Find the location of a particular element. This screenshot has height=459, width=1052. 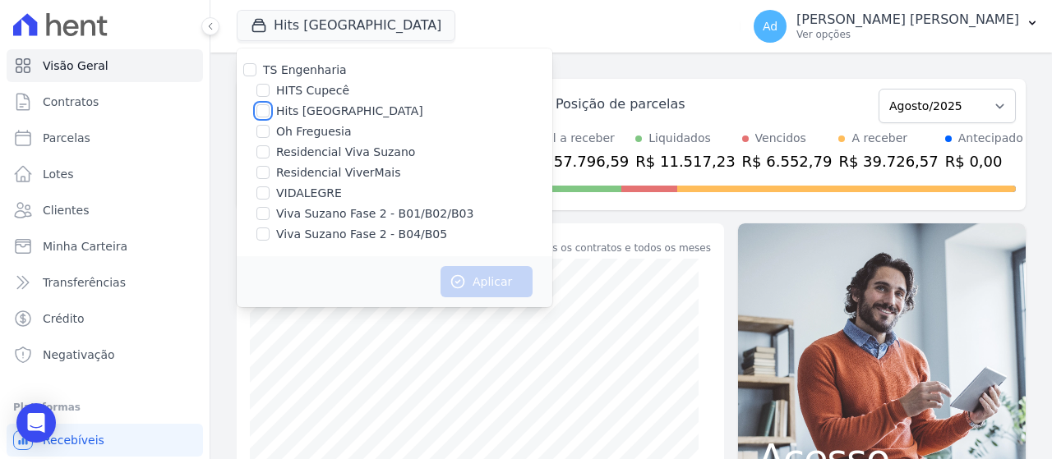

div: Liquidados is located at coordinates (679, 138).